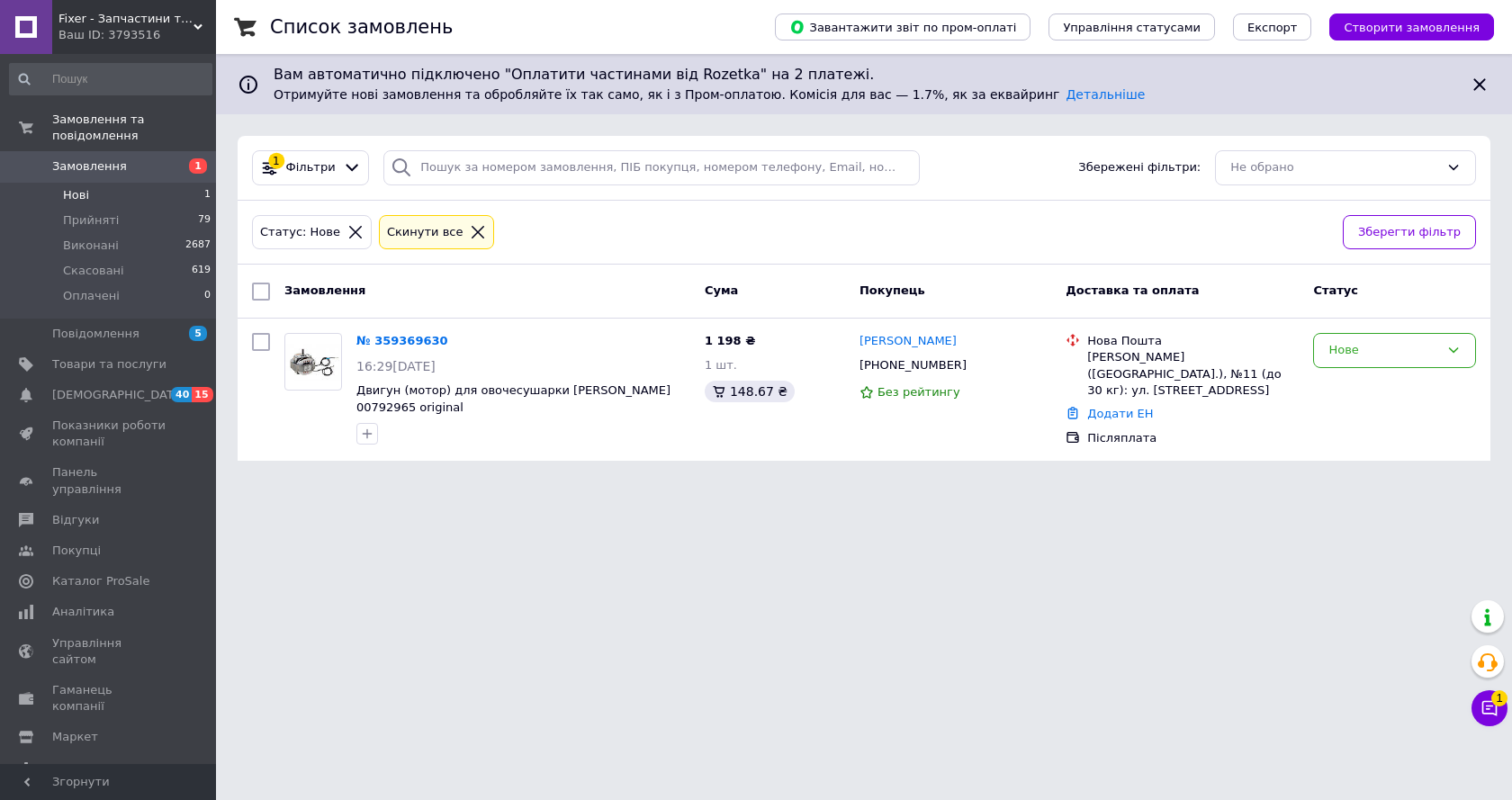  Describe the element at coordinates (204, 221) in the screenshot. I see `span: 79` at that location.